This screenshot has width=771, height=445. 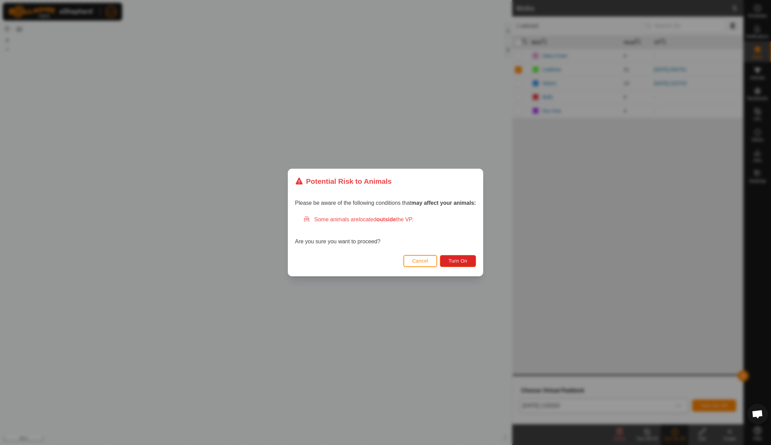 What do you see at coordinates (386, 219) in the screenshot?
I see `strong: outside` at bounding box center [386, 219].